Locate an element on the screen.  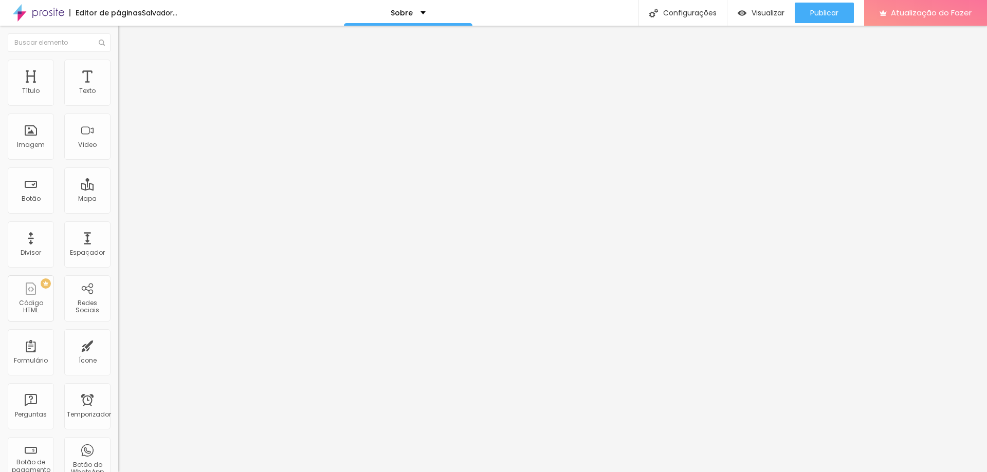
font: Visualizar is located at coordinates (768, 13).